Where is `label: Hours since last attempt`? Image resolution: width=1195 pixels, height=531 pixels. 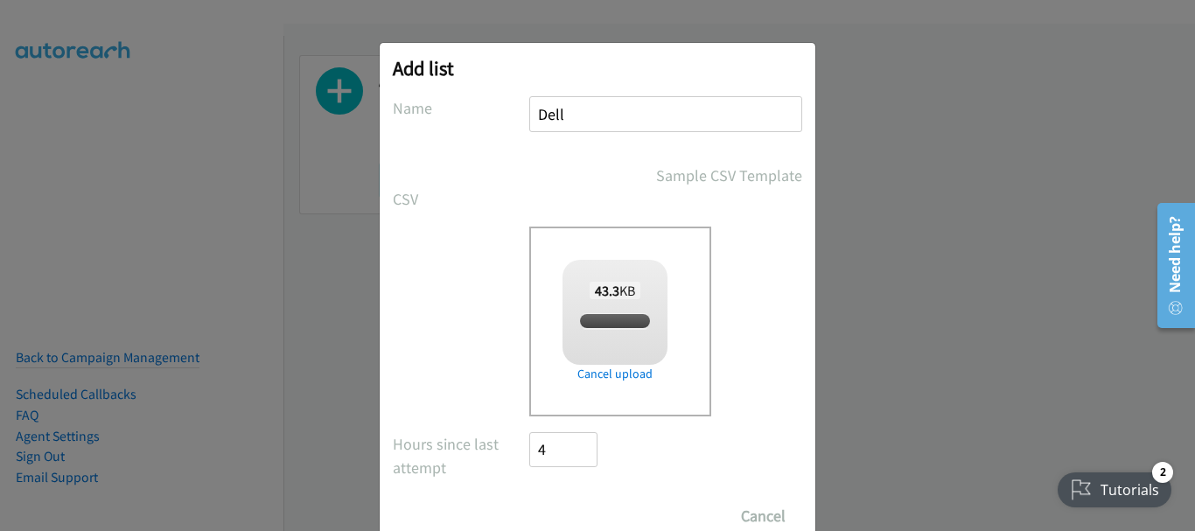
label: Hours since last attempt is located at coordinates (461, 456).